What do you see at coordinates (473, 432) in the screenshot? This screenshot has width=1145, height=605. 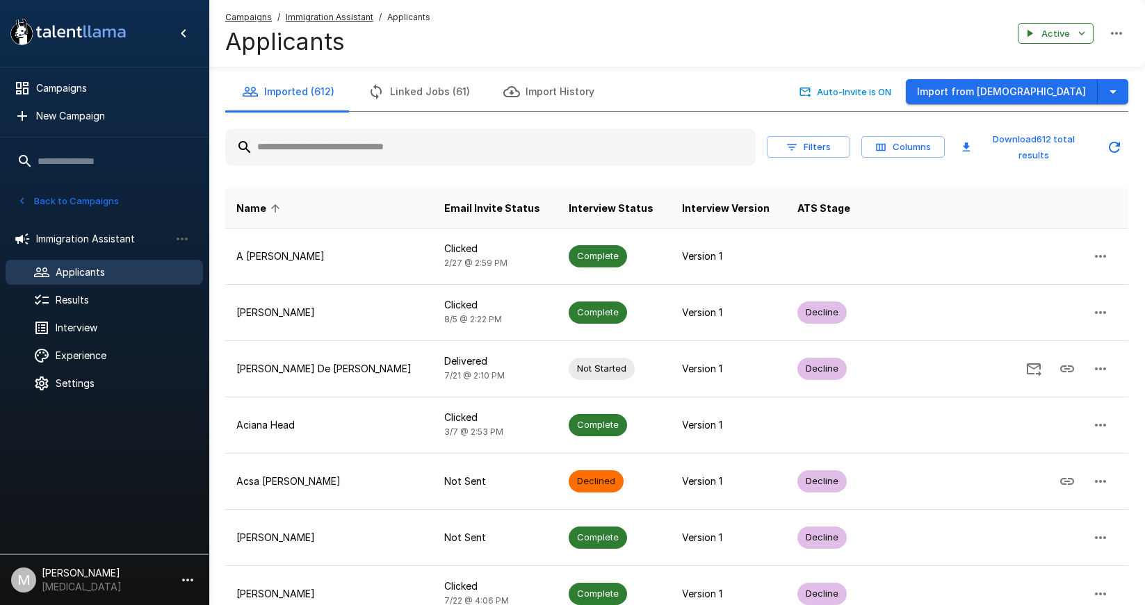 I see `span: 3/7 @ 2:53 PM` at bounding box center [473, 432].